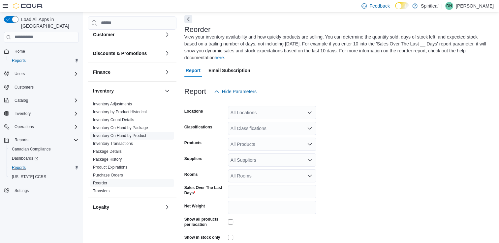 This screenshot has width=499, height=243. I want to click on label: Products, so click(193, 143).